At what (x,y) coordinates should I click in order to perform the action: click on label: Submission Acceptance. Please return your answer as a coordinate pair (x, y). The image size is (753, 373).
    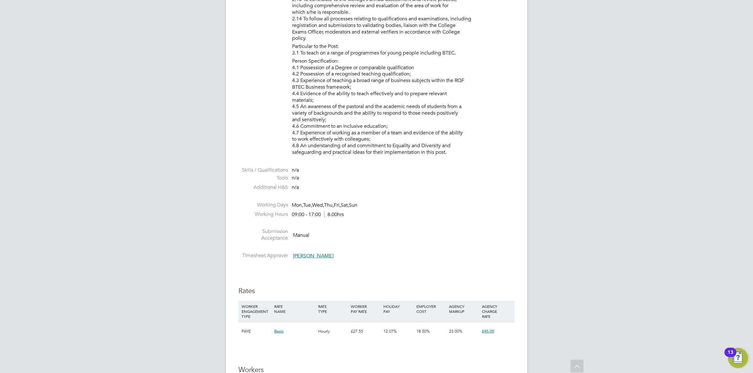
    Looking at the image, I should click on (263, 235).